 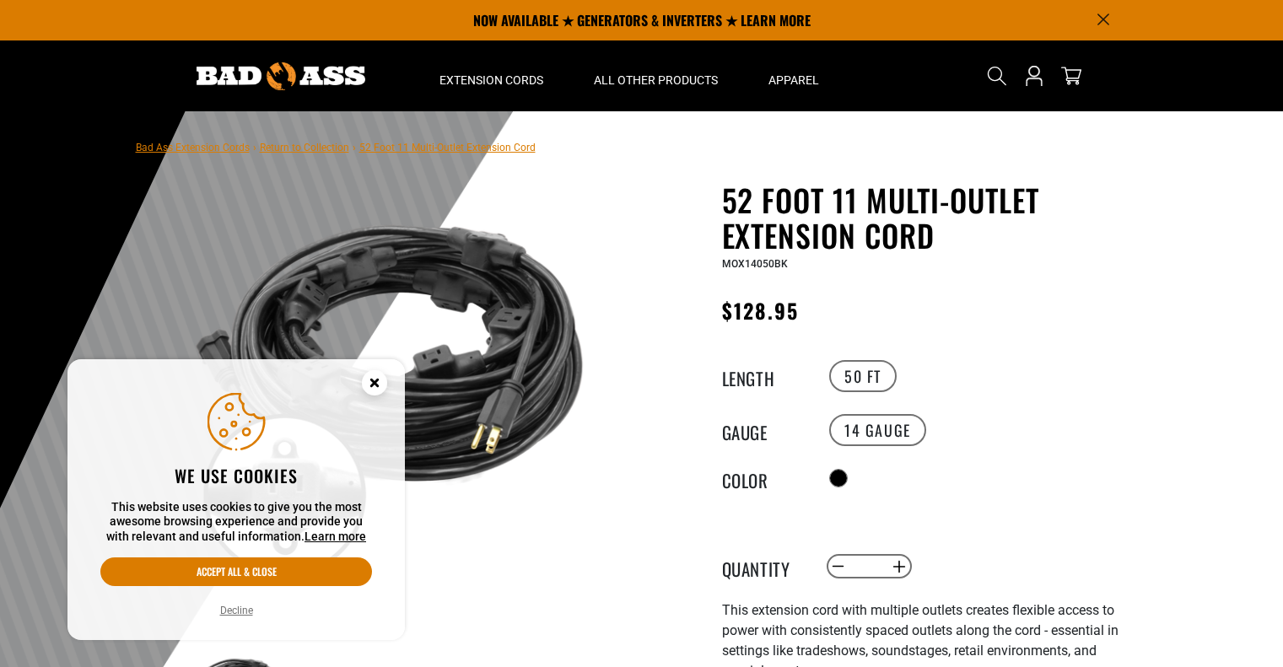 What do you see at coordinates (764, 376) in the screenshot?
I see `legend: Length` at bounding box center [764, 376].